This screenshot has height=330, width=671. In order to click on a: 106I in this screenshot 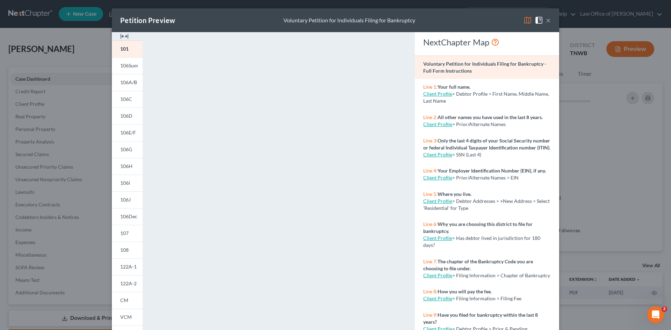, I will do `click(127, 183)`.